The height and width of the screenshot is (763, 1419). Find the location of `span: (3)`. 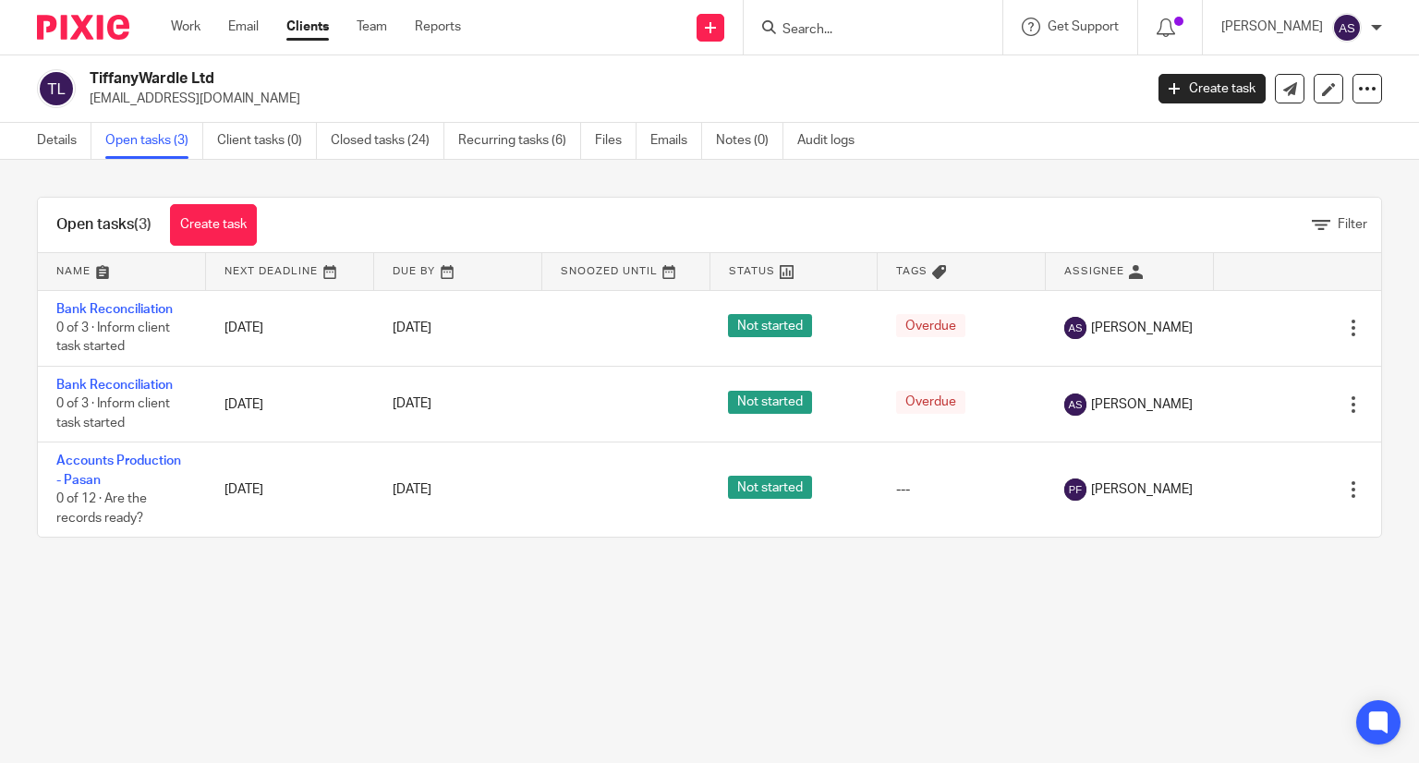

span: (3) is located at coordinates (142, 225).